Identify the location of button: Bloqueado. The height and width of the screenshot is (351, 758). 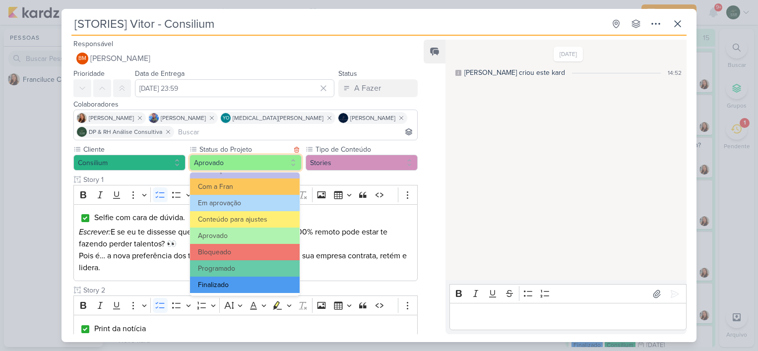
(245, 252).